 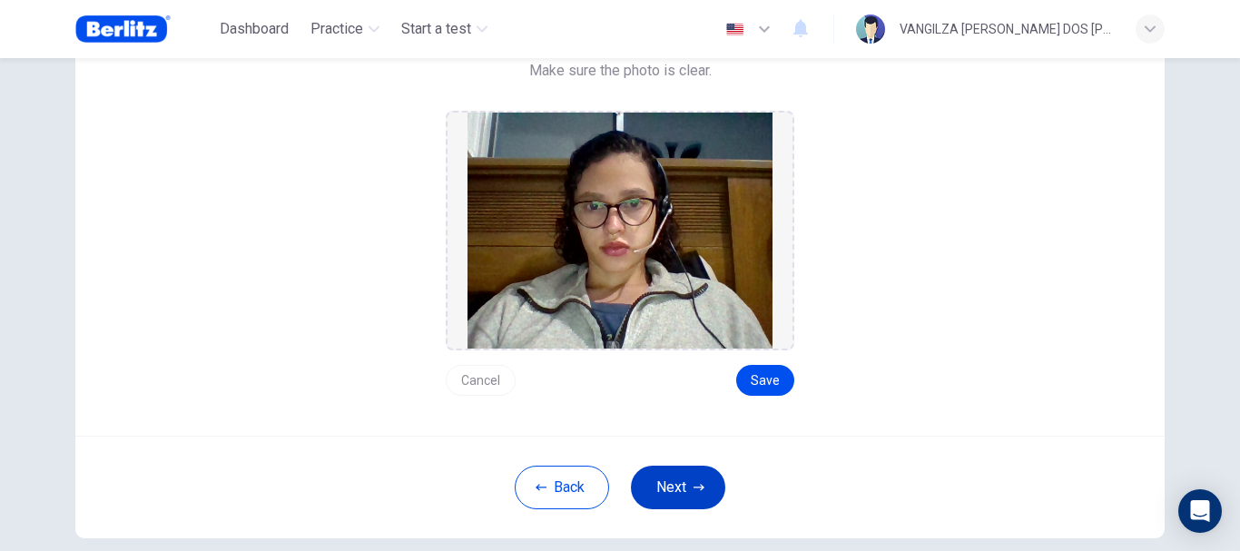 What do you see at coordinates (871, 29) in the screenshot?
I see `img: Profile picture` at bounding box center [871, 29].